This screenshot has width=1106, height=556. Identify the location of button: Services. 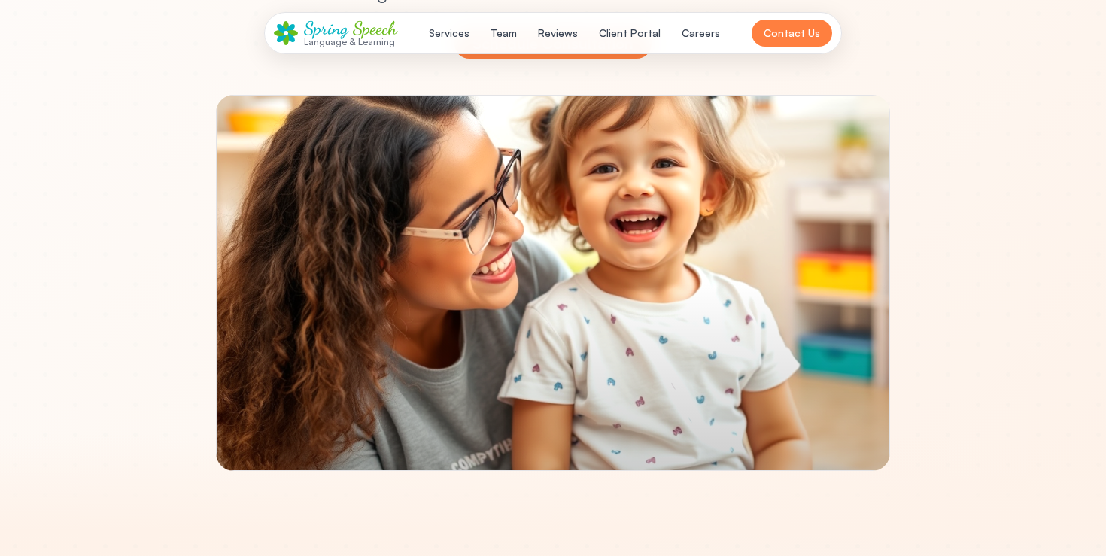
(449, 33).